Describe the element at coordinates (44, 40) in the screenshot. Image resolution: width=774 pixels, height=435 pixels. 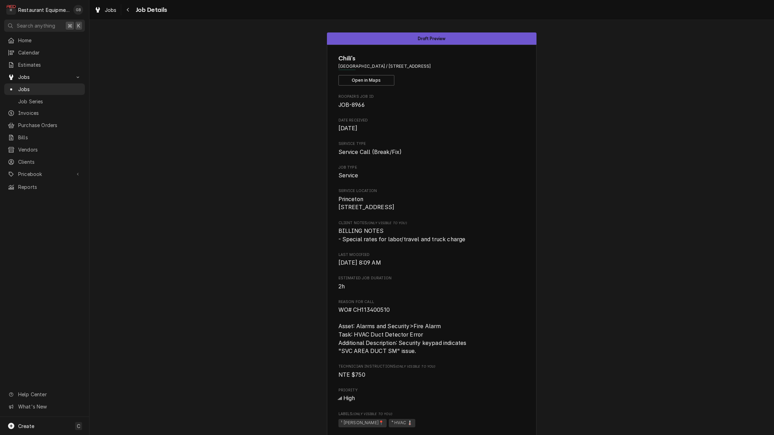
I see `a: Home` at that location.